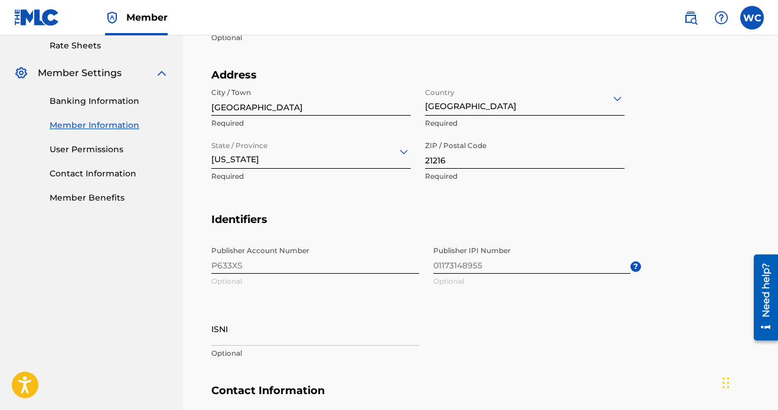  What do you see at coordinates (109, 101) in the screenshot?
I see `a: Banking Information` at bounding box center [109, 101].